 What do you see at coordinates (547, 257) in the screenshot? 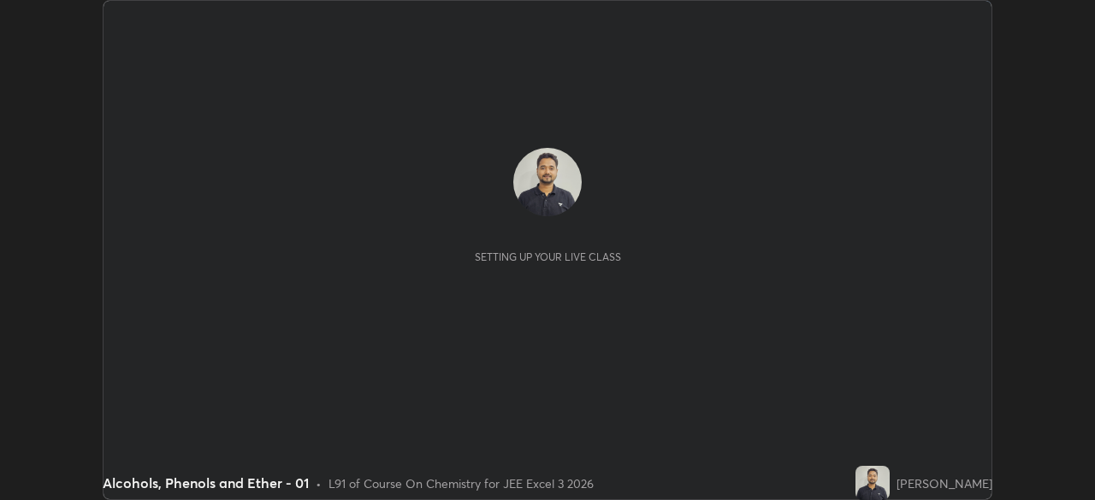
I see `div: Setting up your live class` at bounding box center [547, 257].